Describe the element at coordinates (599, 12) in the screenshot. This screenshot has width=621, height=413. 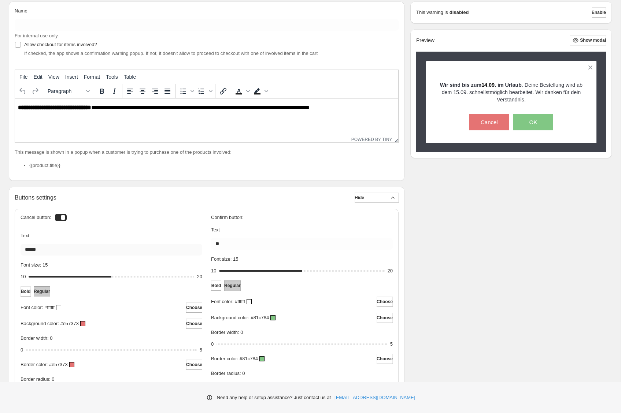
I see `span: Enable` at that location.